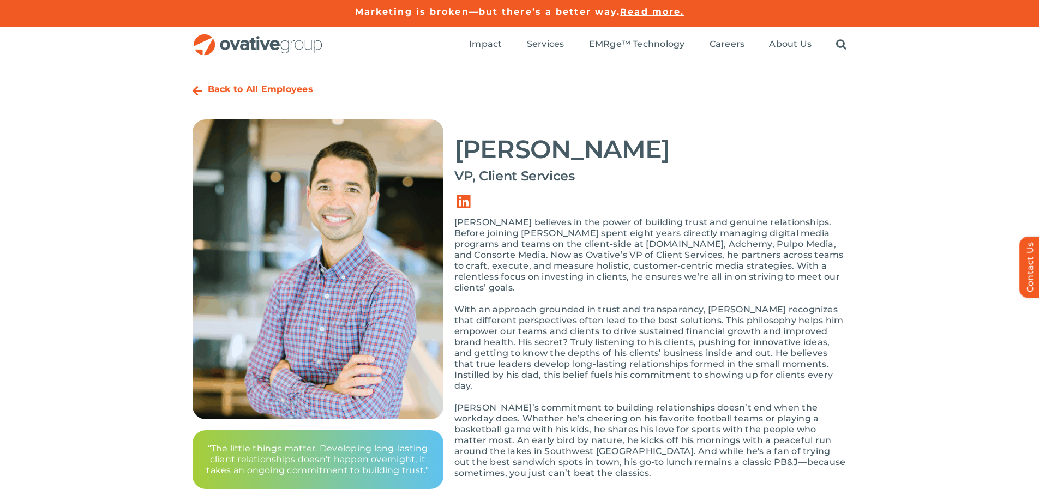  Describe the element at coordinates (487, 11) in the screenshot. I see `a: Marketing is broken—but there’s a better way.` at that location.